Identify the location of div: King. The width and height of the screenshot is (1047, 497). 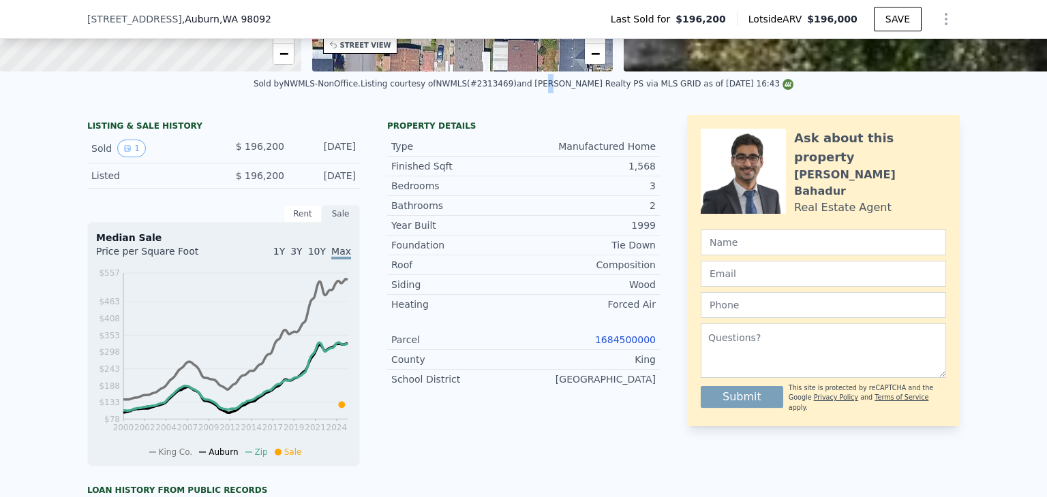
(589, 360).